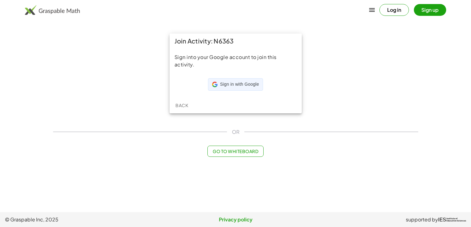 The height and width of the screenshot is (227, 471). What do you see at coordinates (236, 41) in the screenshot?
I see `div: Join Activity: N6363` at bounding box center [236, 41].